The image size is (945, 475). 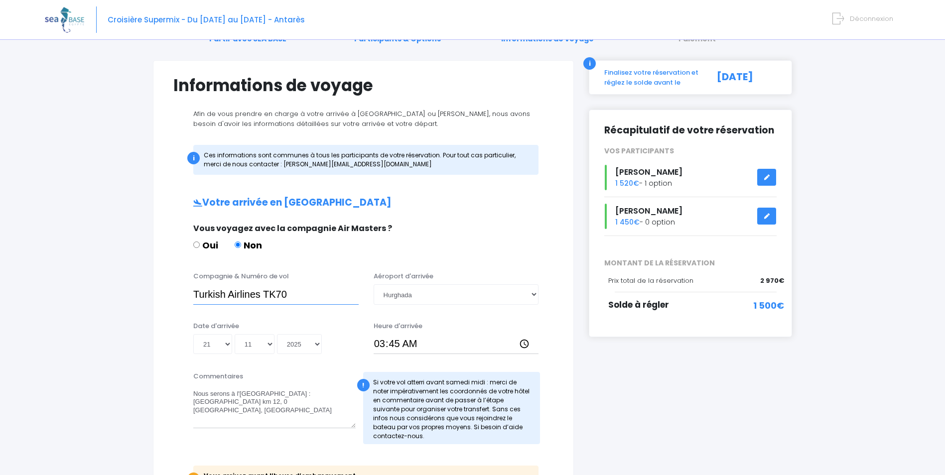 What do you see at coordinates (691, 131) in the screenshot?
I see `h2: Récapitulatif de votre réservation` at bounding box center [691, 131].